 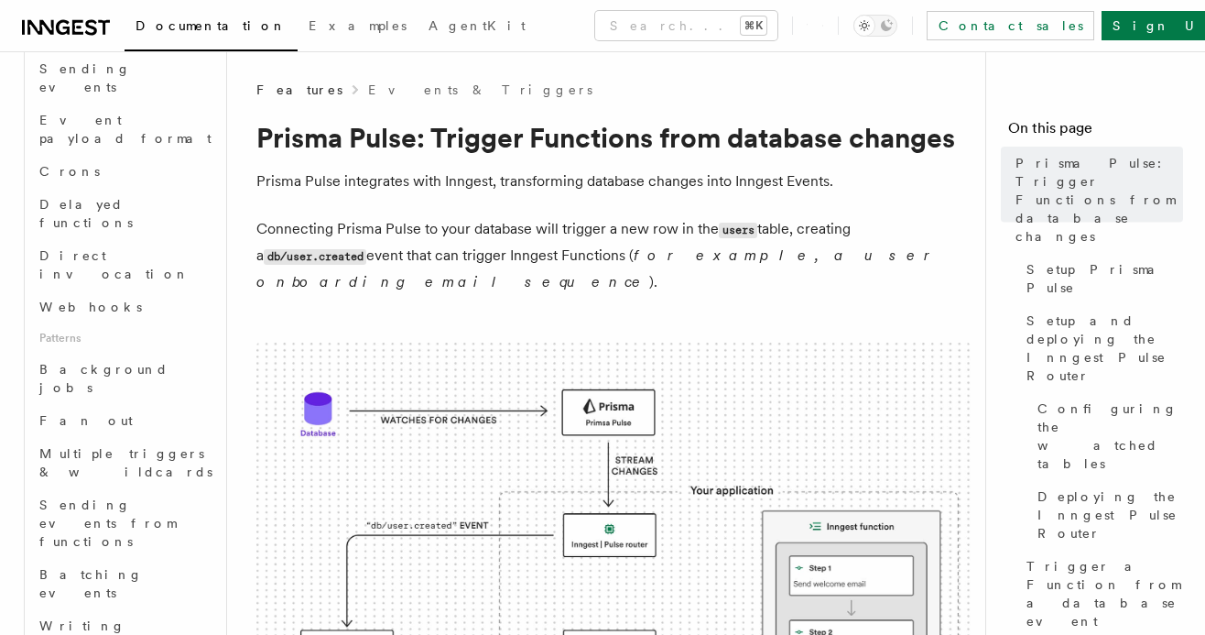 What do you see at coordinates (124, 523) in the screenshot?
I see `a: Sending events from functions` at bounding box center [124, 523].